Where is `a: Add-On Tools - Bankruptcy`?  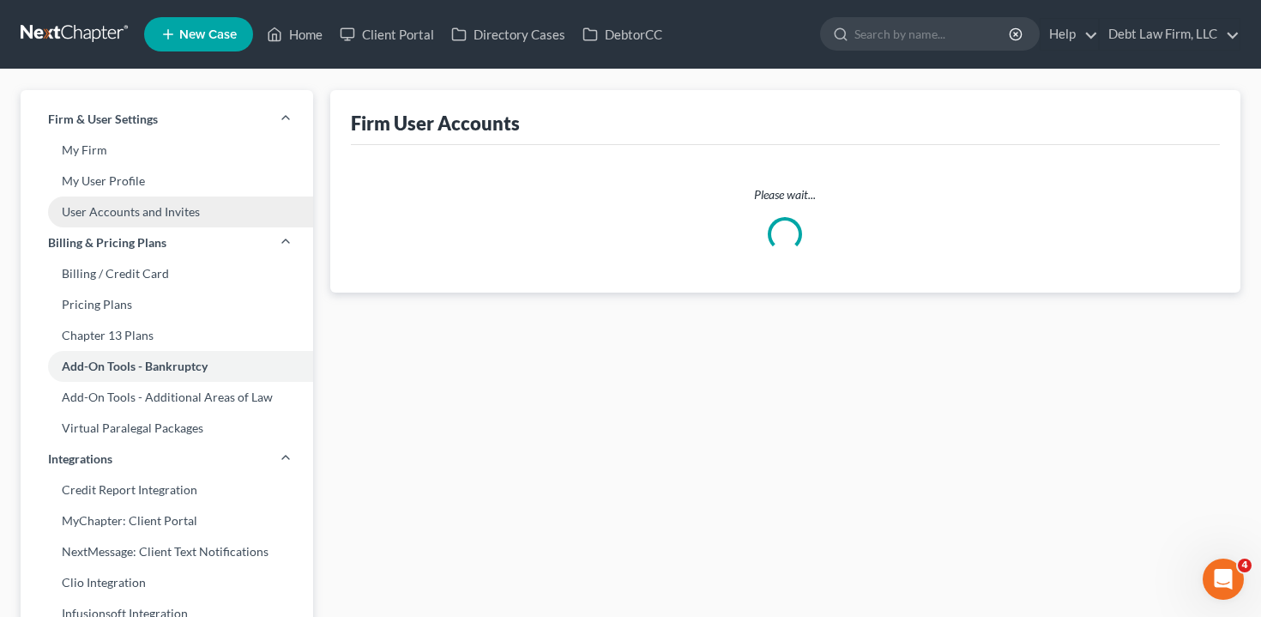 a: Add-On Tools - Bankruptcy is located at coordinates (166, 366).